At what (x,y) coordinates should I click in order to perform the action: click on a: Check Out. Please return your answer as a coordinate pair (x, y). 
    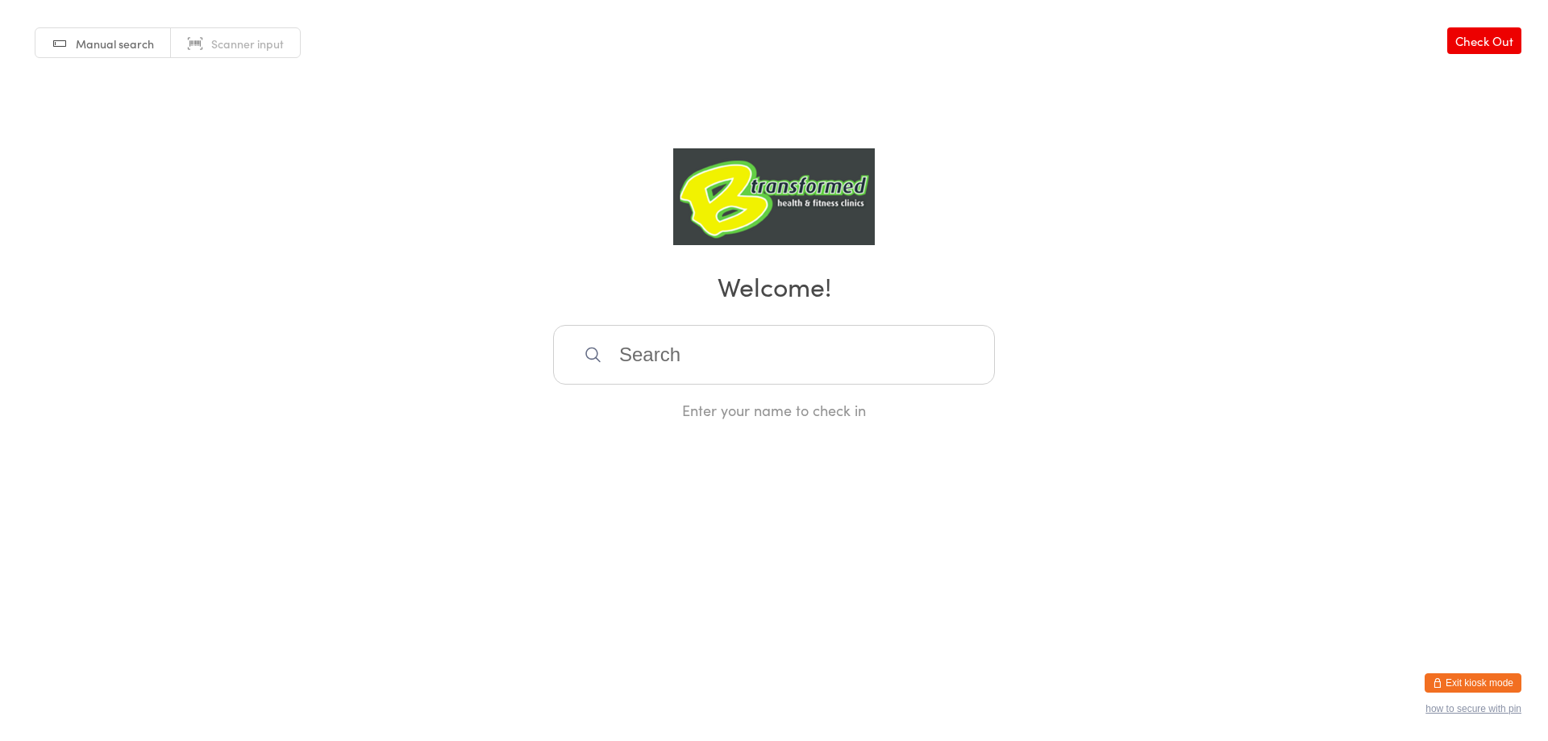
    Looking at the image, I should click on (1484, 40).